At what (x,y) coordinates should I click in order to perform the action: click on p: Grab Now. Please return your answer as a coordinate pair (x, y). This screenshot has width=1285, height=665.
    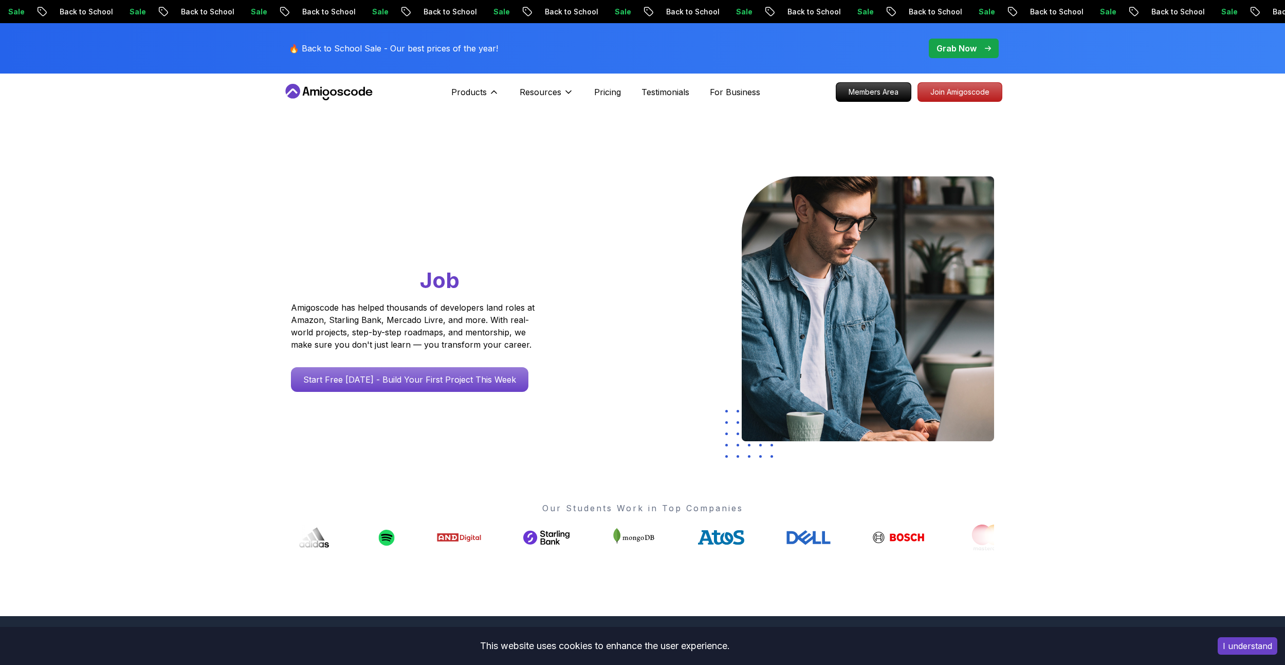
    Looking at the image, I should click on (957, 48).